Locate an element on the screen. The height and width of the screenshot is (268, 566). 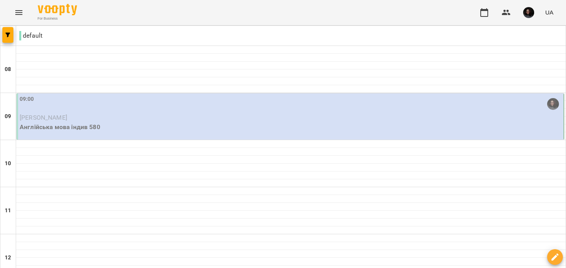
button: UA is located at coordinates (549, 12).